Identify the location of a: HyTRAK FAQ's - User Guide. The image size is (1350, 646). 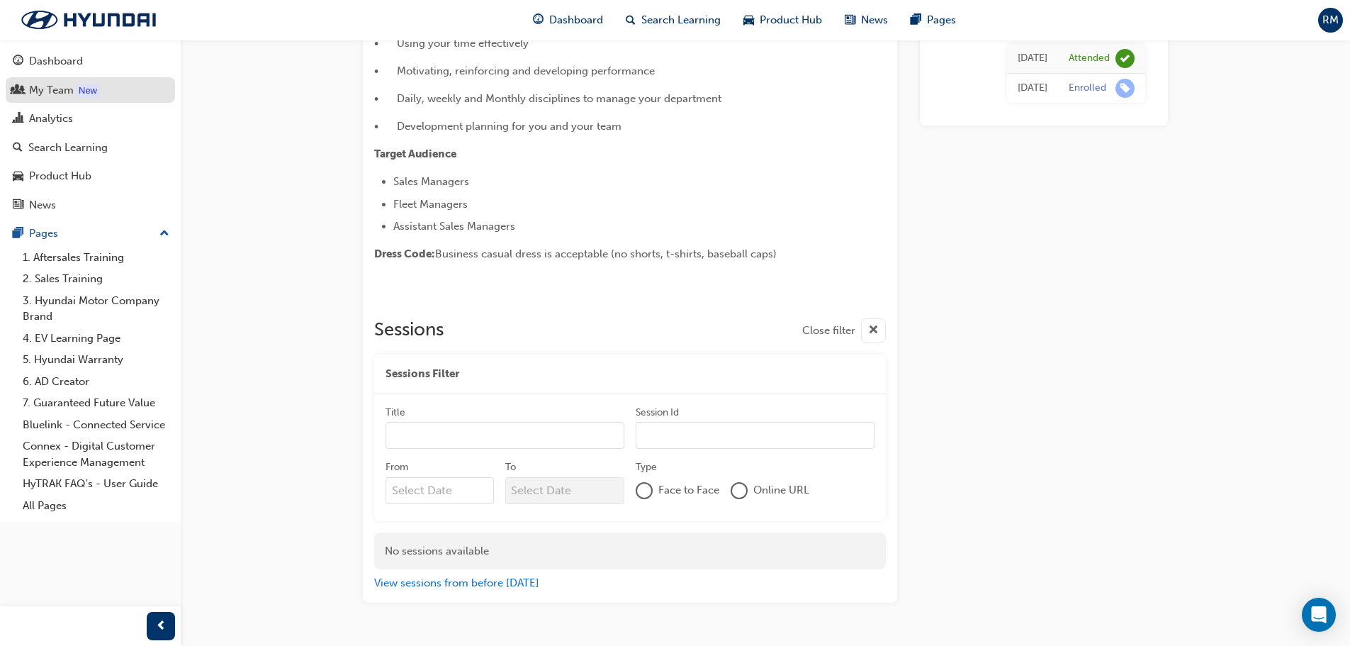
(96, 483).